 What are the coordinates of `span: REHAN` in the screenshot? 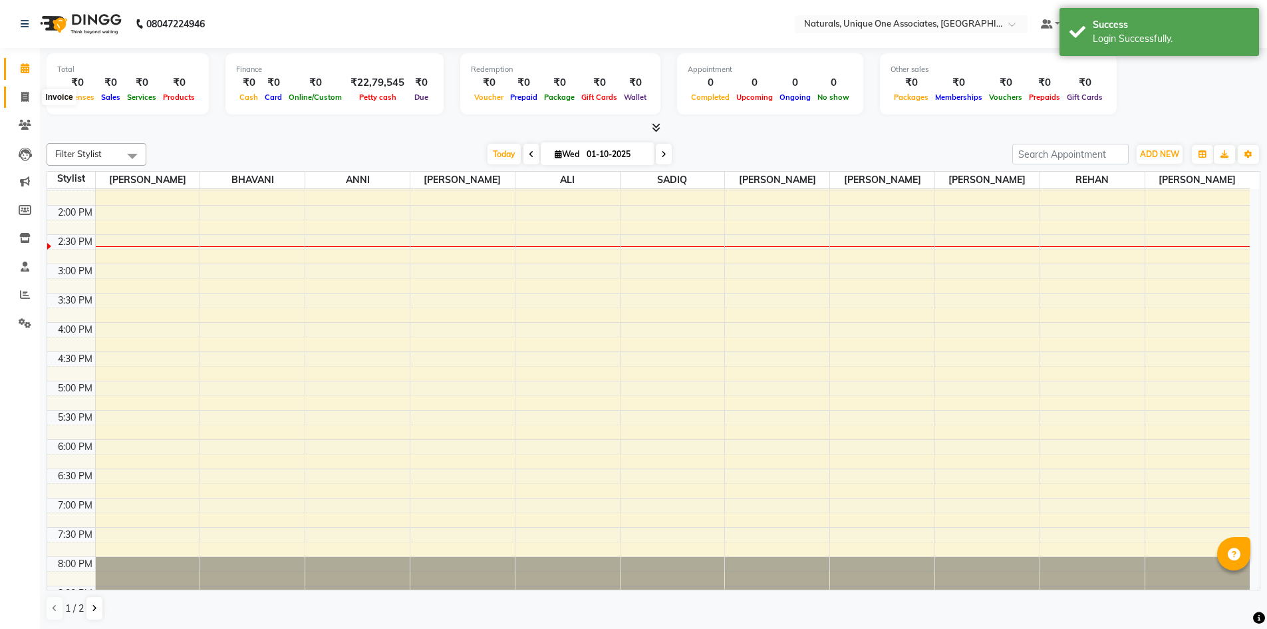 It's located at (1092, 180).